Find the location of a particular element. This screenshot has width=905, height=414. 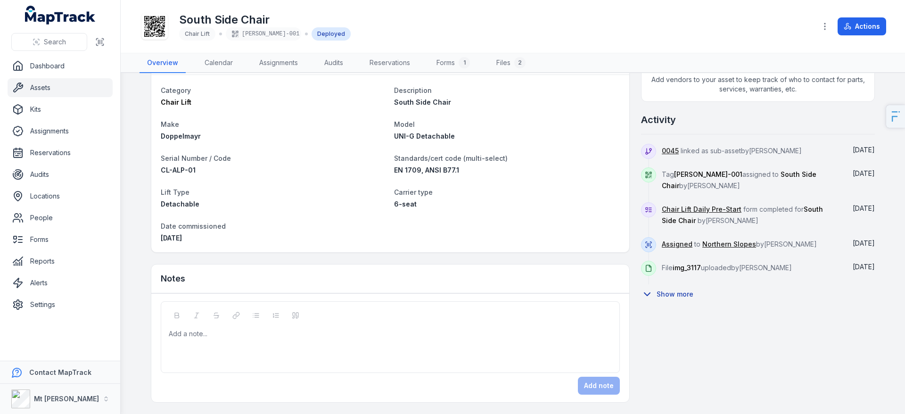

span: UNI-G Detachable is located at coordinates (424, 136).